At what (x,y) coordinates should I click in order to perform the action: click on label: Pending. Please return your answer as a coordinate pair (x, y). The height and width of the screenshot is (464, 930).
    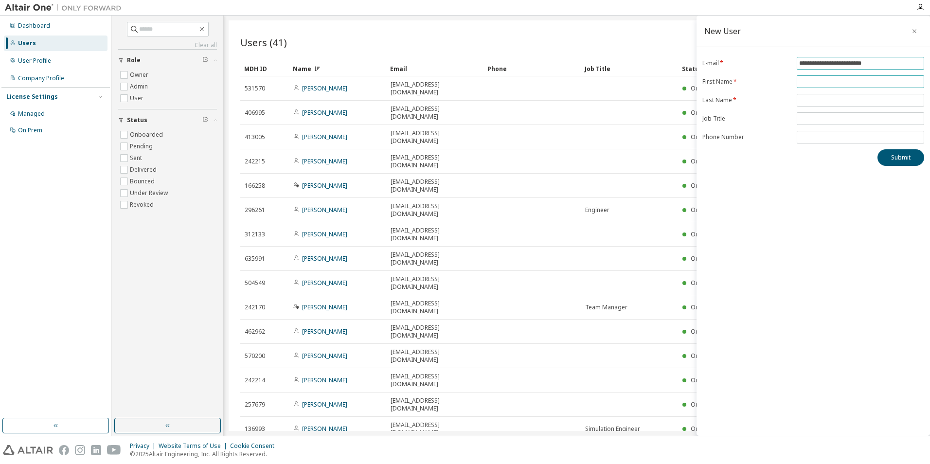
    Looking at the image, I should click on (142, 146).